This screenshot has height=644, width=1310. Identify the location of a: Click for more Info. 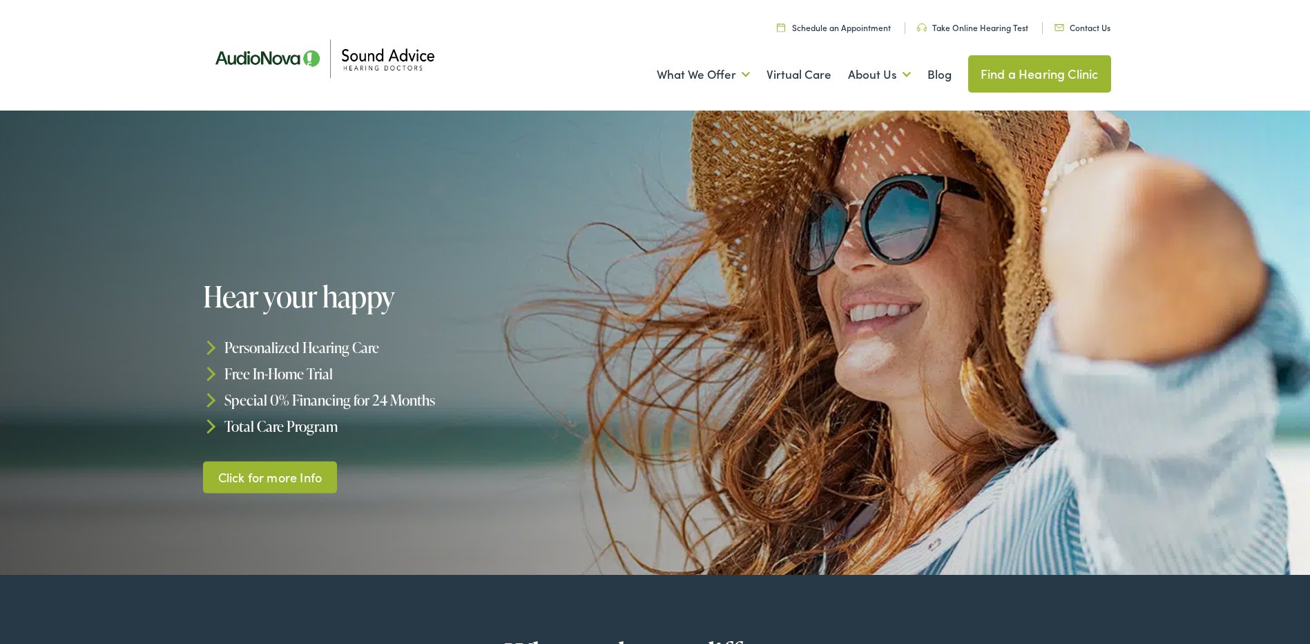
(270, 477).